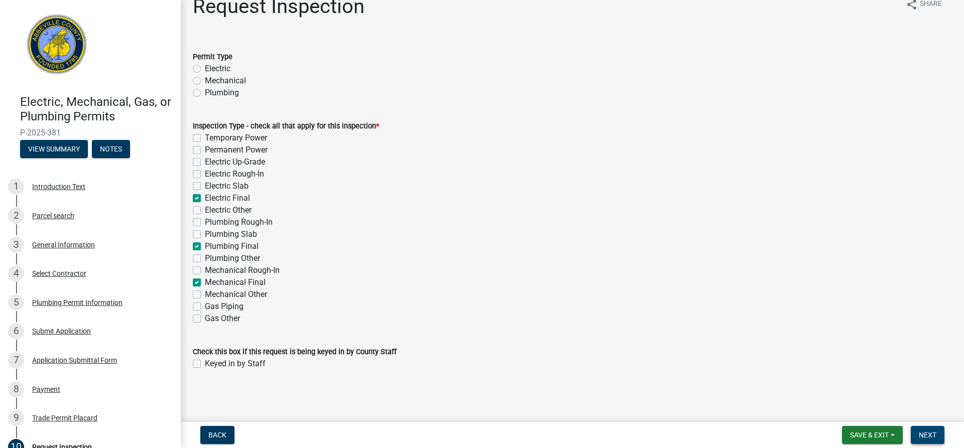 The height and width of the screenshot is (448, 964). I want to click on label: Electric Final, so click(228, 198).